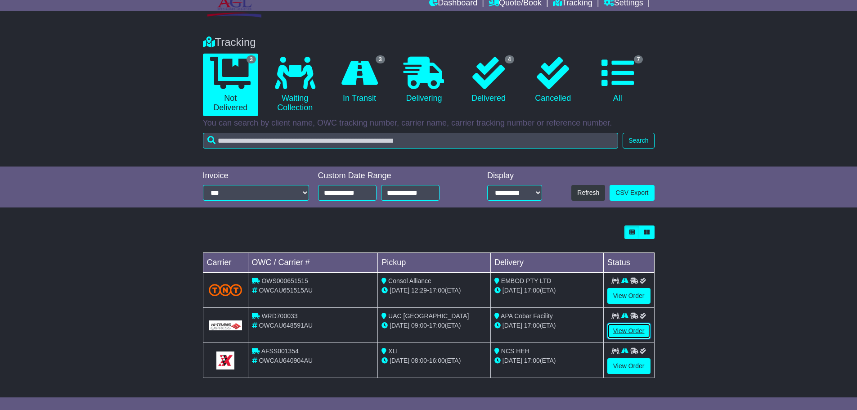 This screenshot has height=410, width=857. I want to click on td: OWC / Carrier #, so click(313, 263).